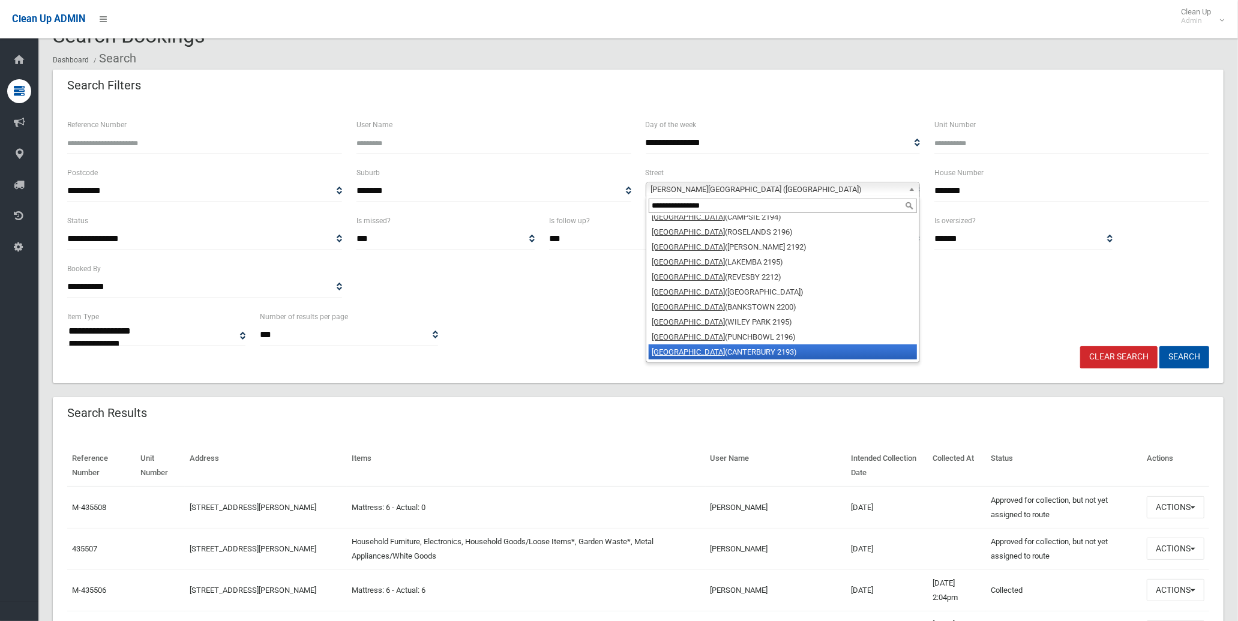 Image resolution: width=1238 pixels, height=621 pixels. I want to click on label: Day of the week, so click(671, 125).